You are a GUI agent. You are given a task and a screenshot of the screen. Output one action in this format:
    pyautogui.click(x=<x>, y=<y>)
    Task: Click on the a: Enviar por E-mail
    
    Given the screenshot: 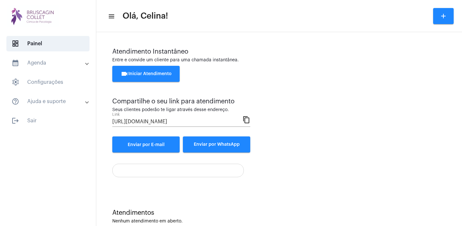 What is the action you would take?
    pyautogui.click(x=146, y=144)
    